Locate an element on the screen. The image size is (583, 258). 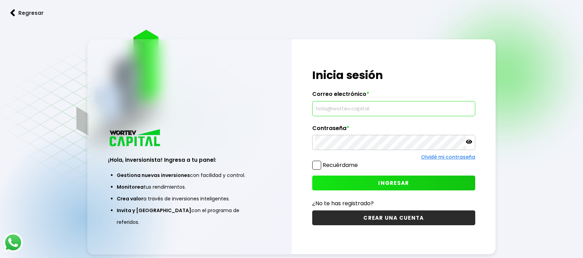
label: Correo electrónico is located at coordinates (393, 96).